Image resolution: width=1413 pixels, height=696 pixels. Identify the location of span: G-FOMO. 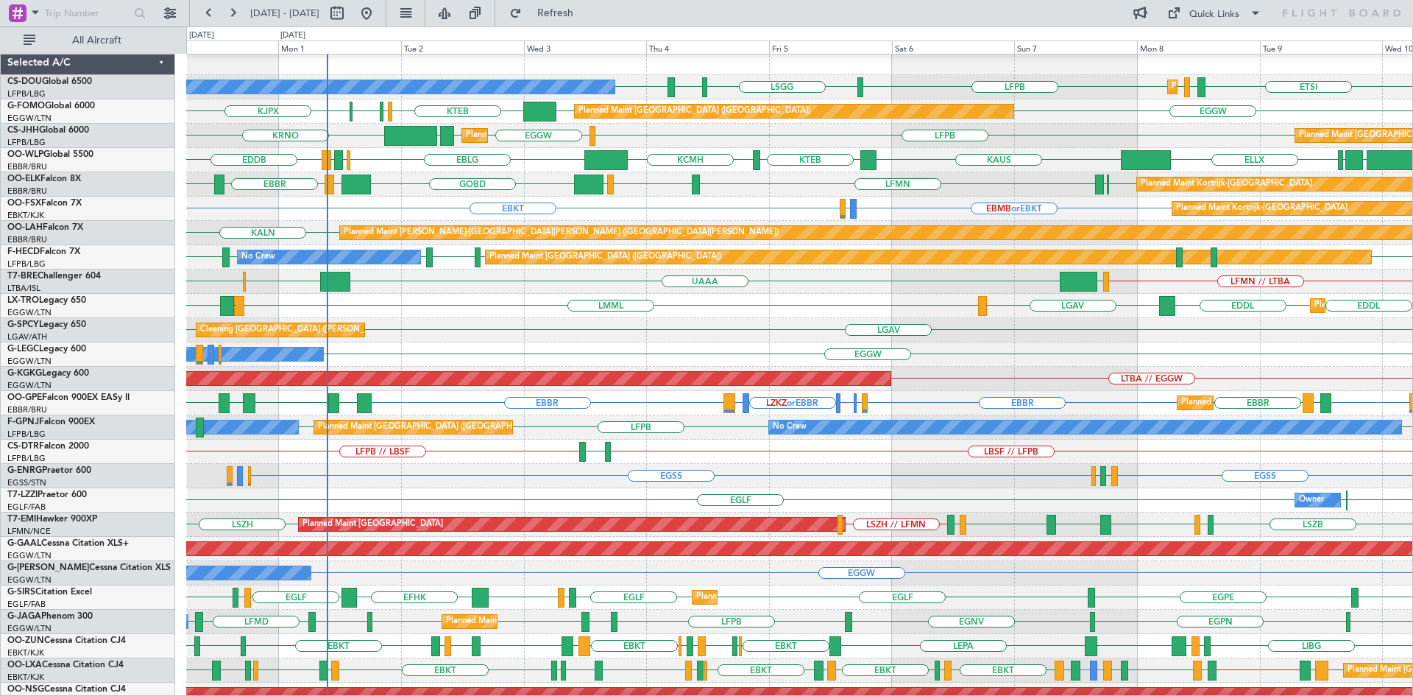
(26, 106).